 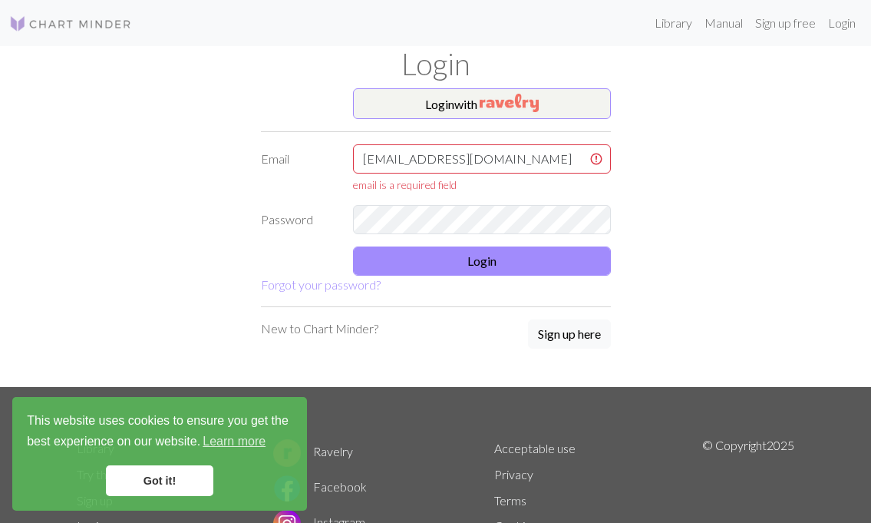 I want to click on a: Facebook, so click(x=320, y=486).